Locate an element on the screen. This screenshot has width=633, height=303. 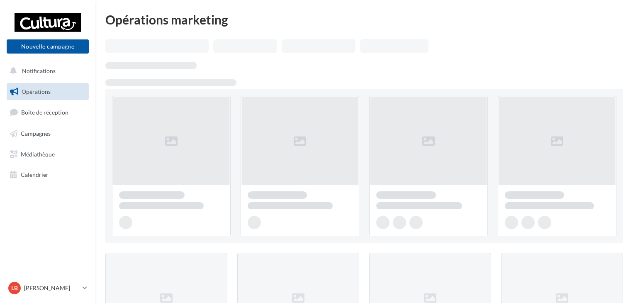
a: Calendrier is located at coordinates (48, 175).